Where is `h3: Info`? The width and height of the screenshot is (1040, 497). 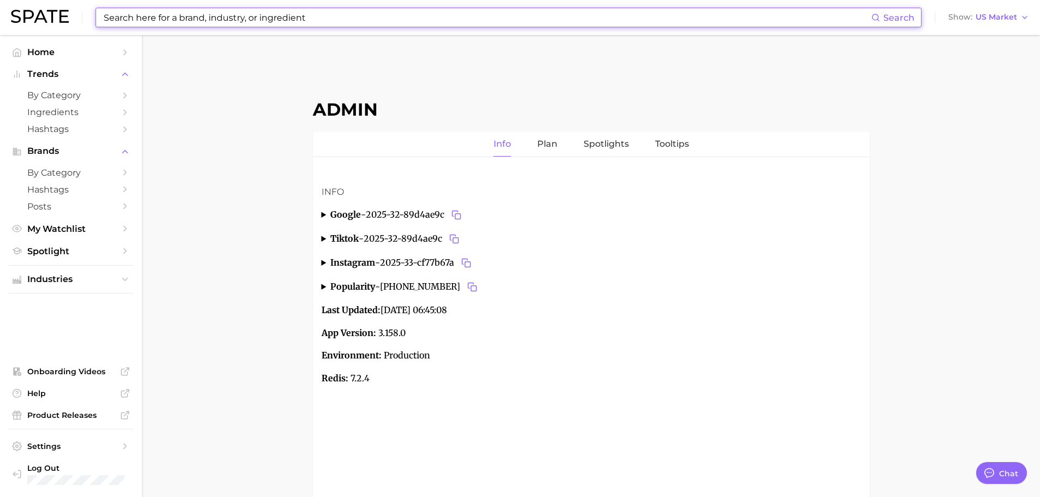 h3: Info is located at coordinates (591, 192).